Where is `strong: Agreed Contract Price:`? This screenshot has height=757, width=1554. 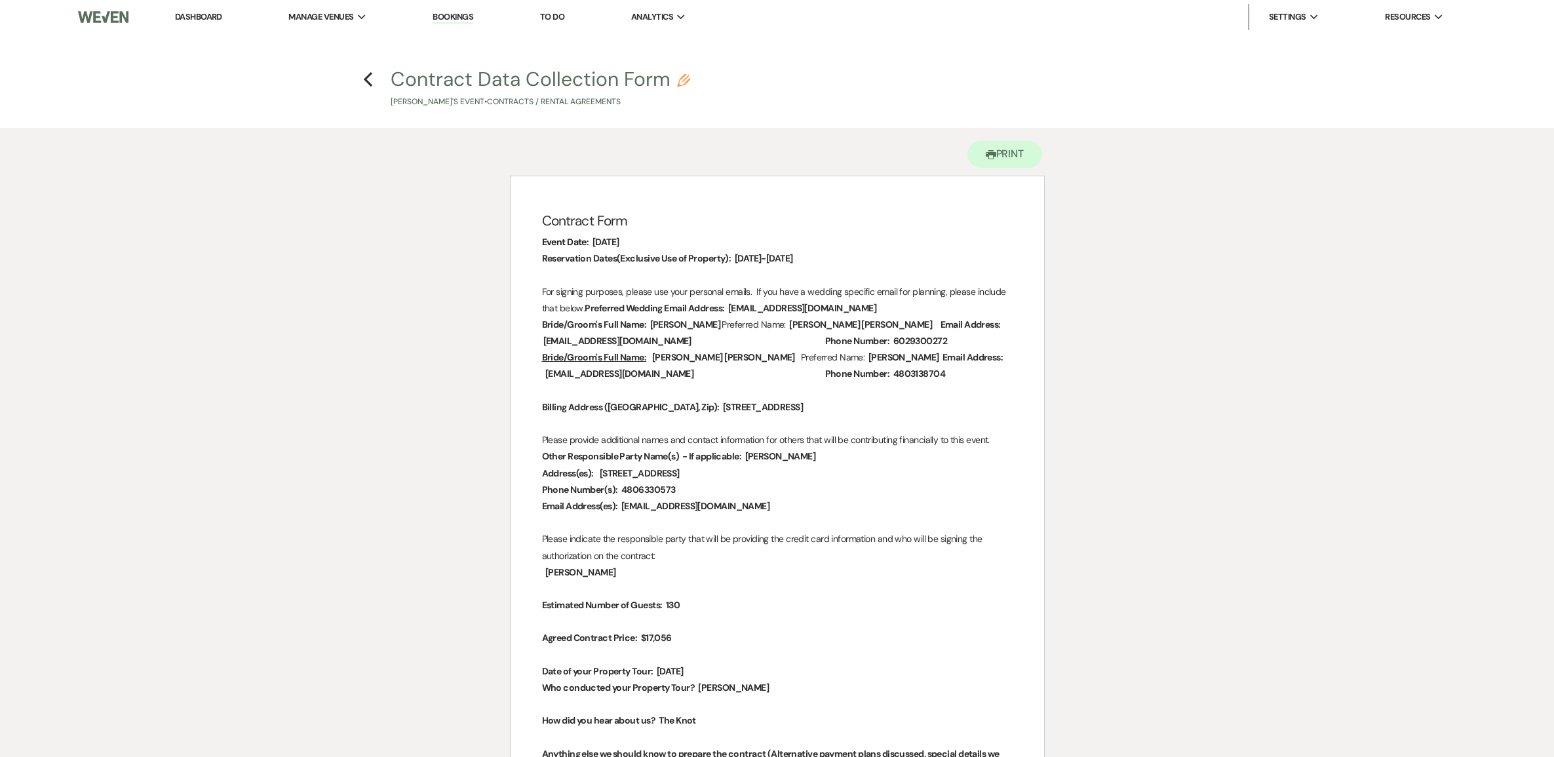
strong: Agreed Contract Price: is located at coordinates (590, 638).